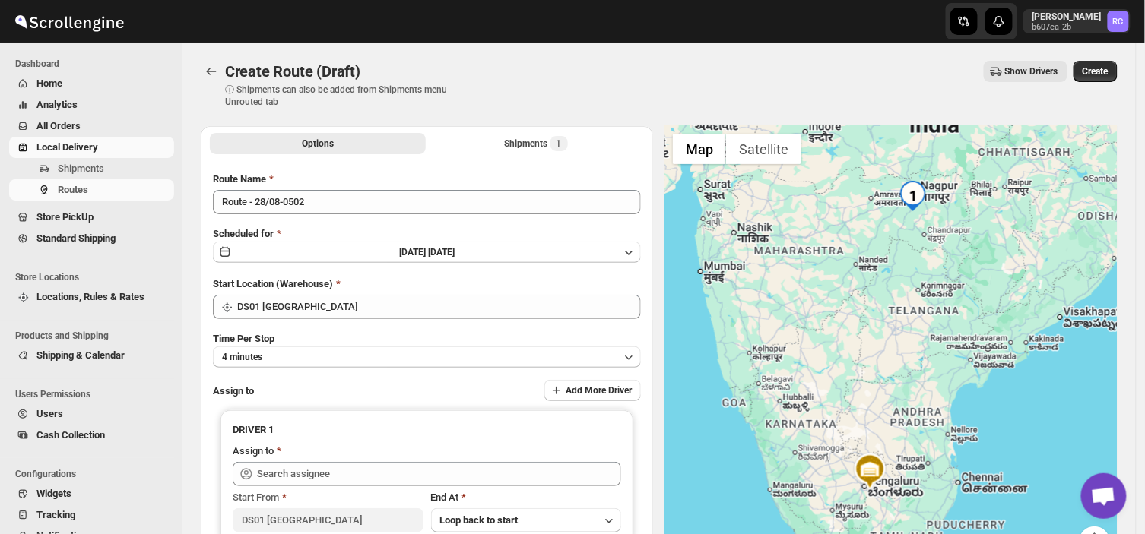  I want to click on span: Shipping & Calendar, so click(81, 355).